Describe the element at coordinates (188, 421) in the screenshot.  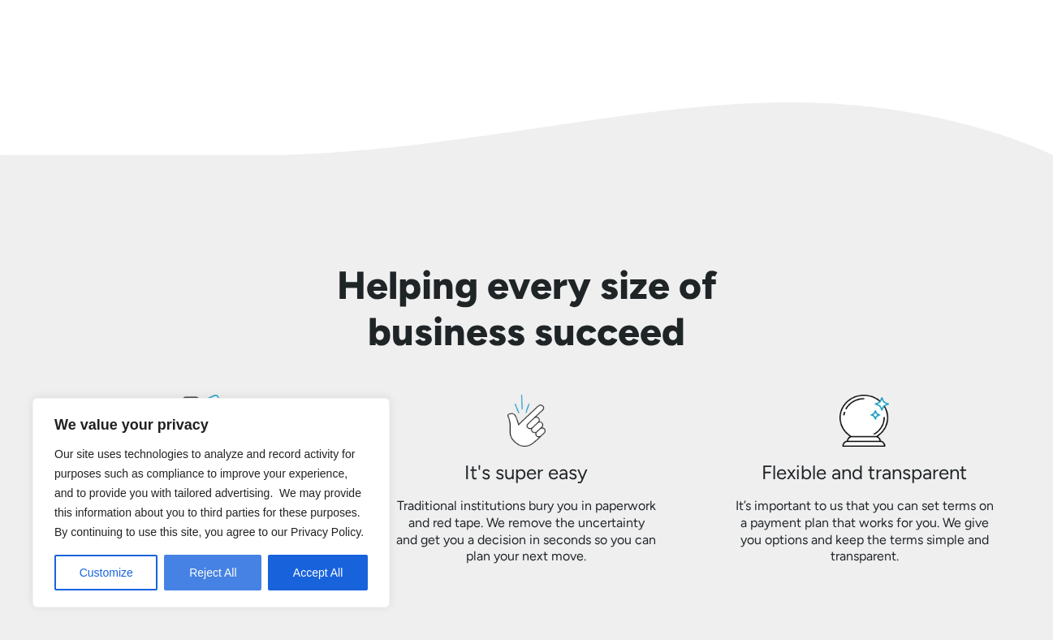
I see `img: An icon of two hands clasping` at that location.